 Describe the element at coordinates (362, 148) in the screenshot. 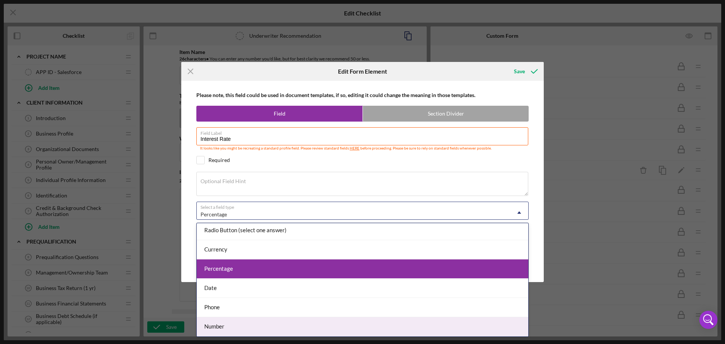

I see `div: It looks like you might be recreating a standard profile field. Please review standard fields bef...` at that location.